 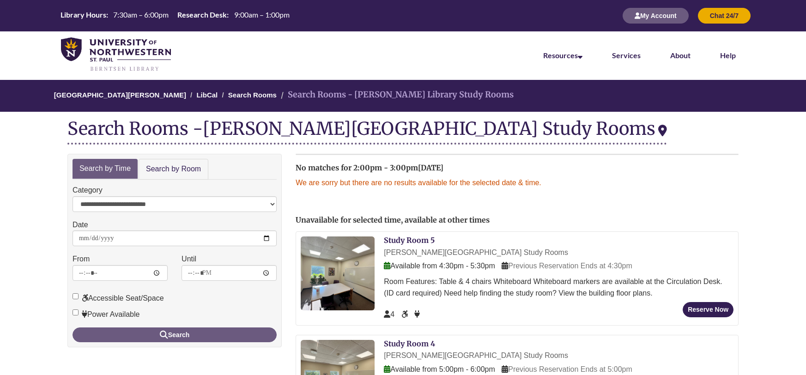 What do you see at coordinates (252, 95) in the screenshot?
I see `a: Search Rooms` at bounding box center [252, 95].